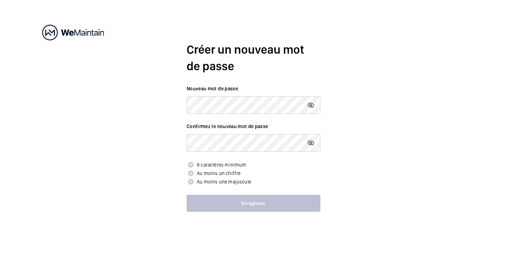 The width and height of the screenshot is (507, 253). Describe the element at coordinates (254, 164) in the screenshot. I see `p: 8 caractères minimum` at that location.